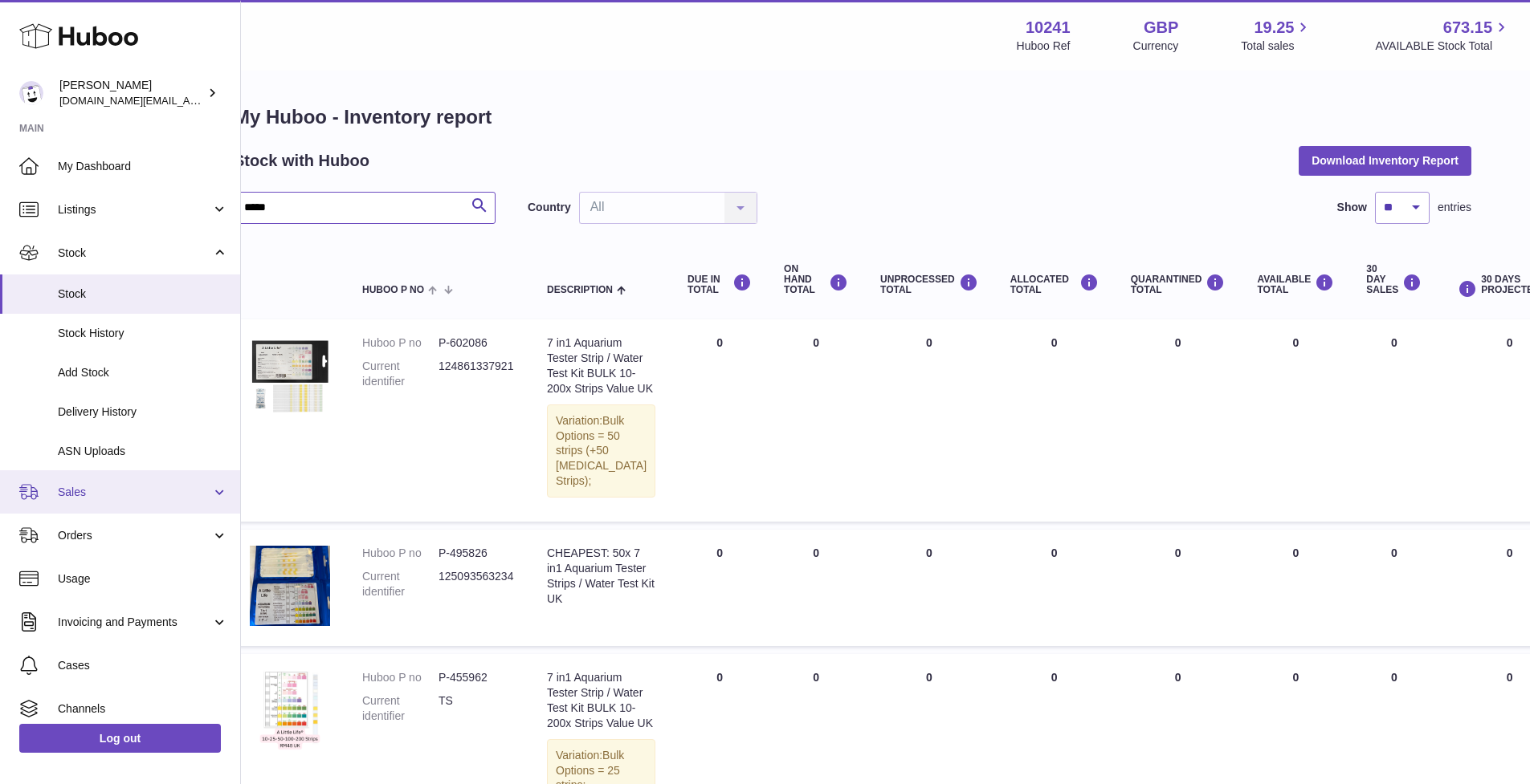 The width and height of the screenshot is (1530, 784). What do you see at coordinates (476, 374) in the screenshot?
I see `dd: 124861337921` at bounding box center [476, 374].